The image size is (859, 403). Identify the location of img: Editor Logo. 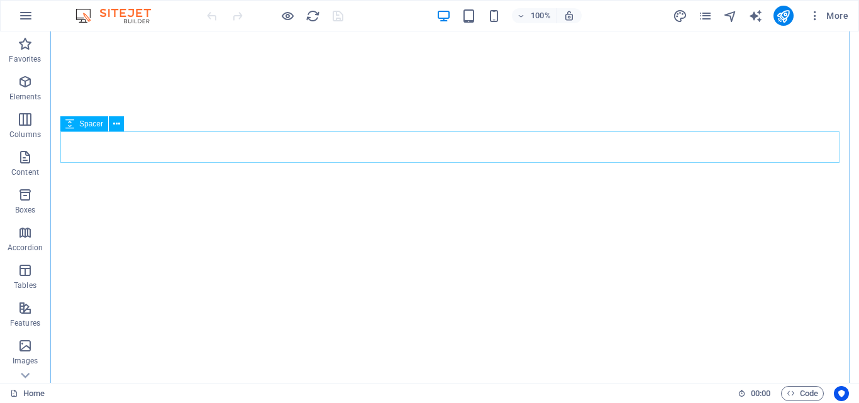
(120, 16).